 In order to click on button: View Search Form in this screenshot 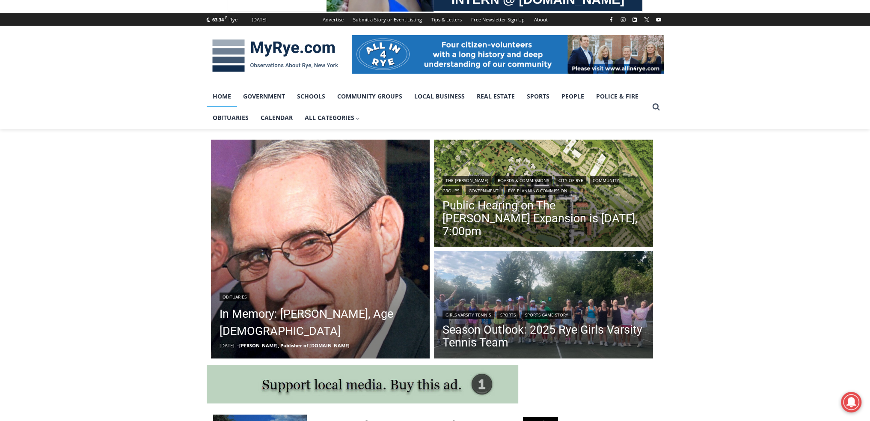, I will do `click(656, 107)`.